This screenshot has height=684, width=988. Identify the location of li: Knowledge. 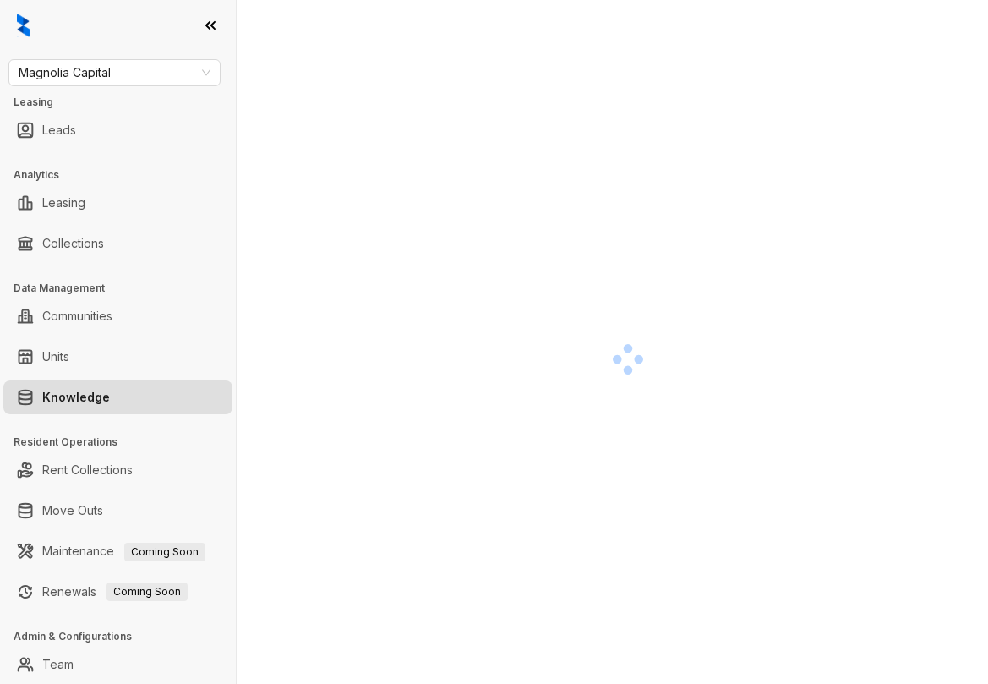
(117, 397).